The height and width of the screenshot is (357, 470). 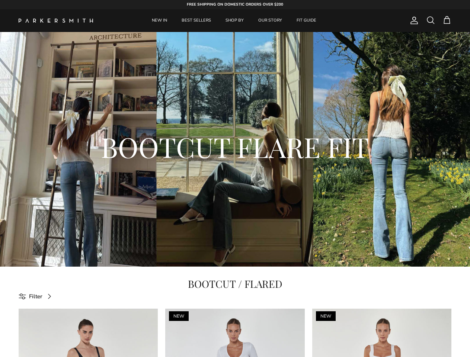 What do you see at coordinates (159, 20) in the screenshot?
I see `a: NEW IN` at bounding box center [159, 20].